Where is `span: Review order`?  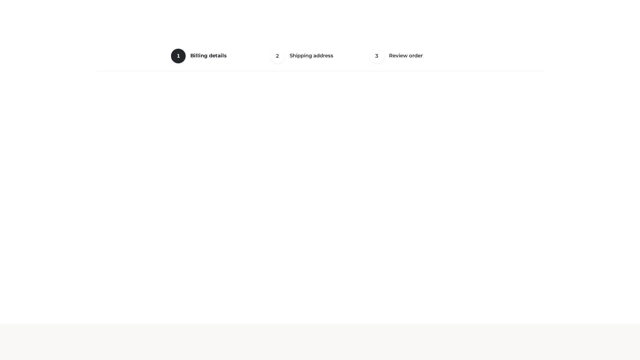 span: Review order is located at coordinates (406, 55).